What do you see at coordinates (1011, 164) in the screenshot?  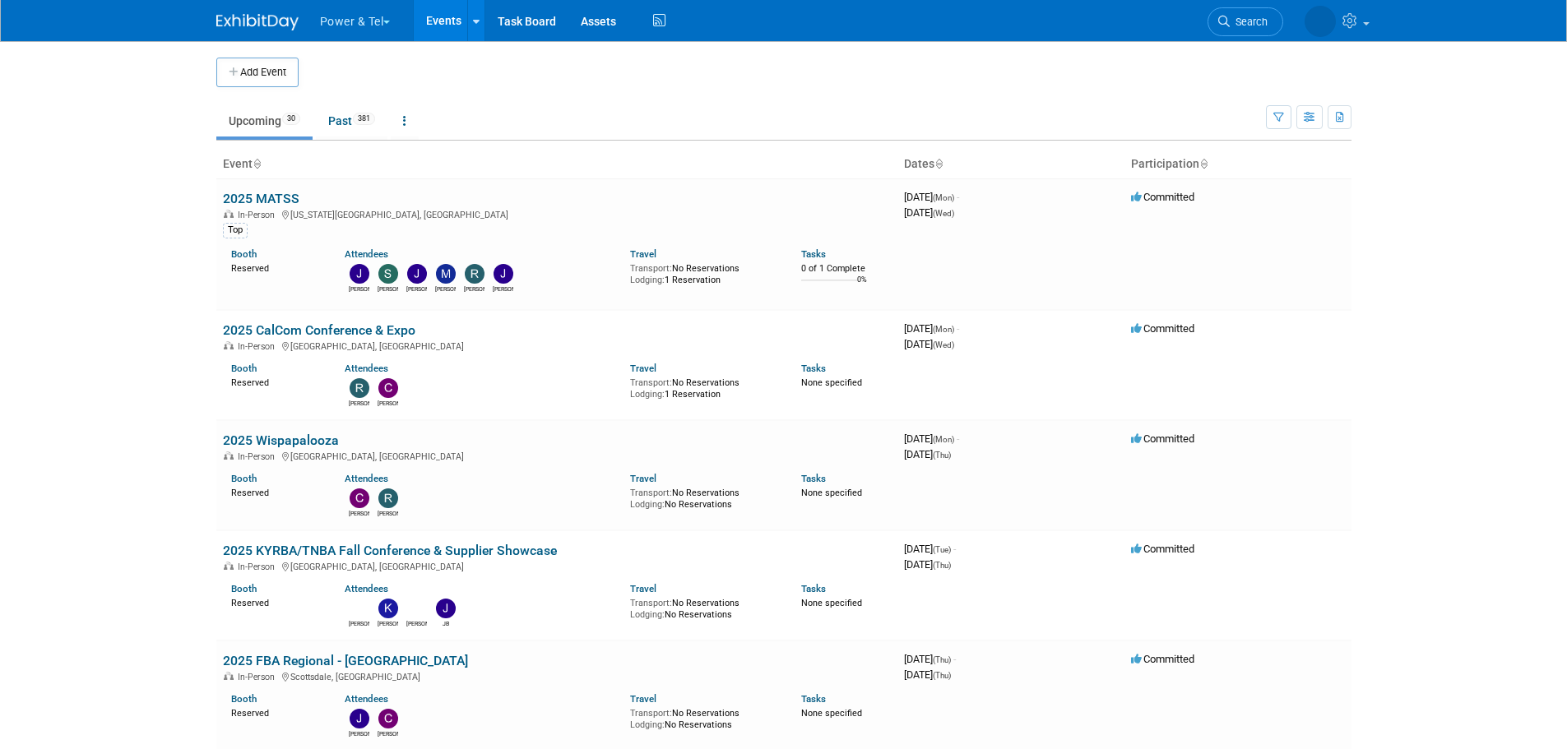 I see `th: Dates` at bounding box center [1011, 164].